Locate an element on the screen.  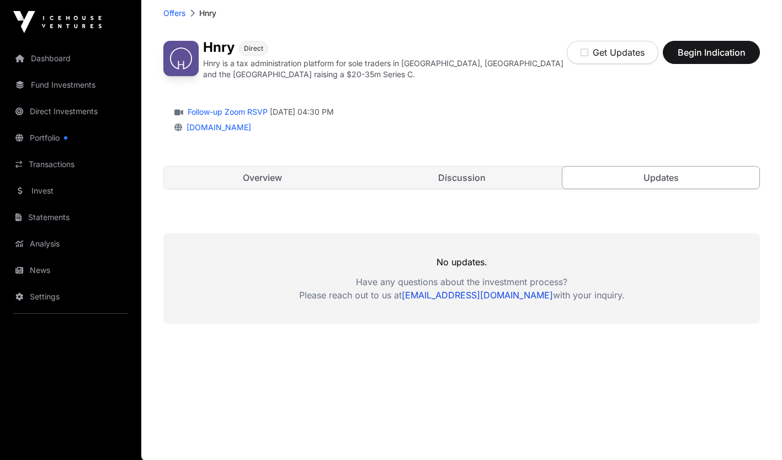
a: Dashboard is located at coordinates (71, 59).